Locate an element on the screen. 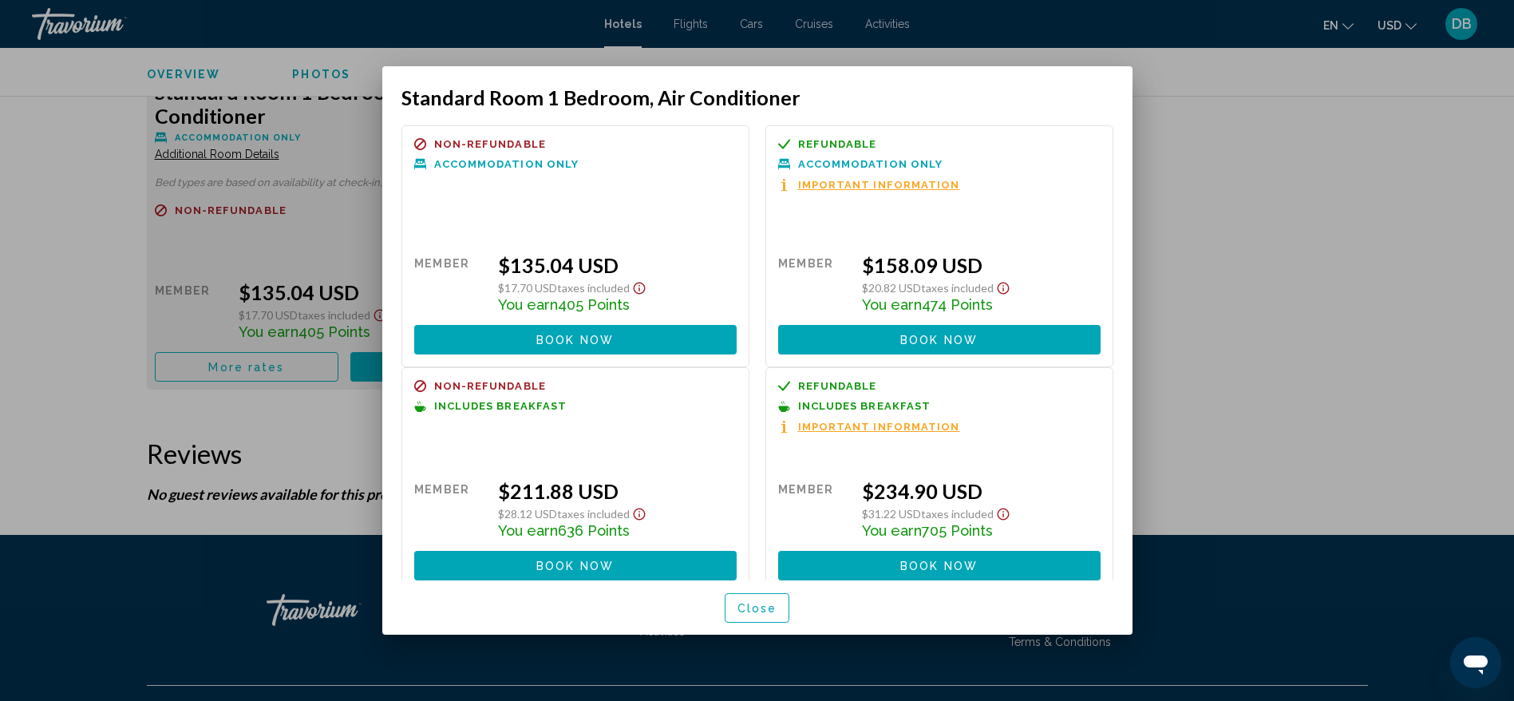 This screenshot has width=1514, height=701. span: $31.22 USD is located at coordinates (892, 513).